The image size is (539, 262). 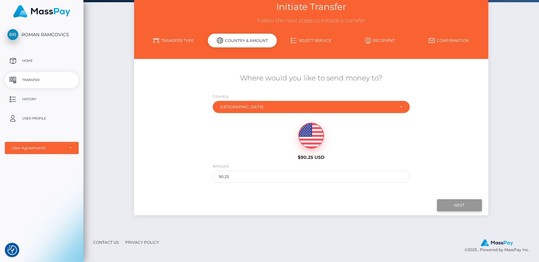 I want to click on button: User Agreements, so click(x=42, y=148).